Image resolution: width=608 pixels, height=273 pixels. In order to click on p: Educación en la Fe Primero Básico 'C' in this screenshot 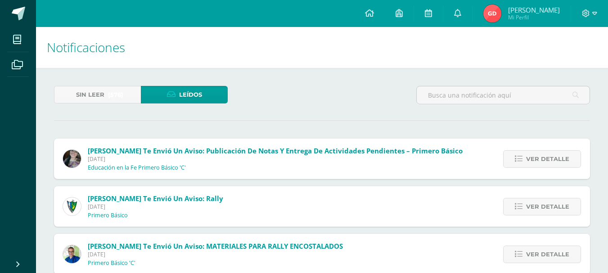, I will do `click(137, 168)`.